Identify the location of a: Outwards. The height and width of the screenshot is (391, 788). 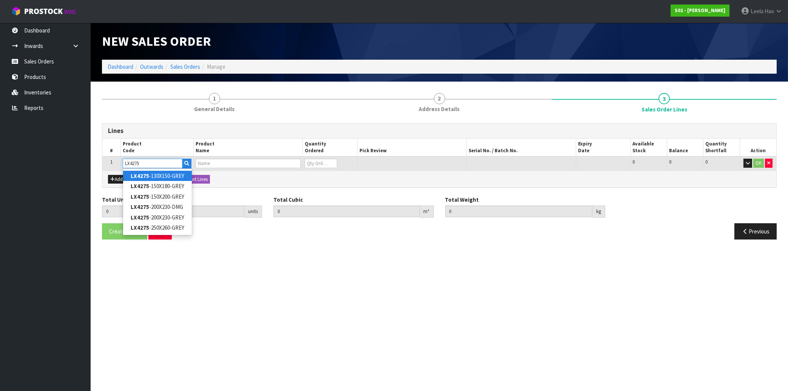
(152, 66).